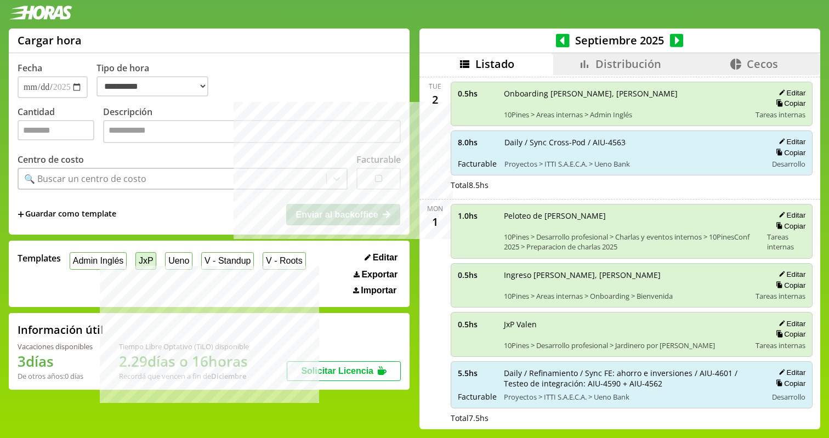  What do you see at coordinates (477, 215) in the screenshot?
I see `span: 1.0 hs` at bounding box center [477, 215].